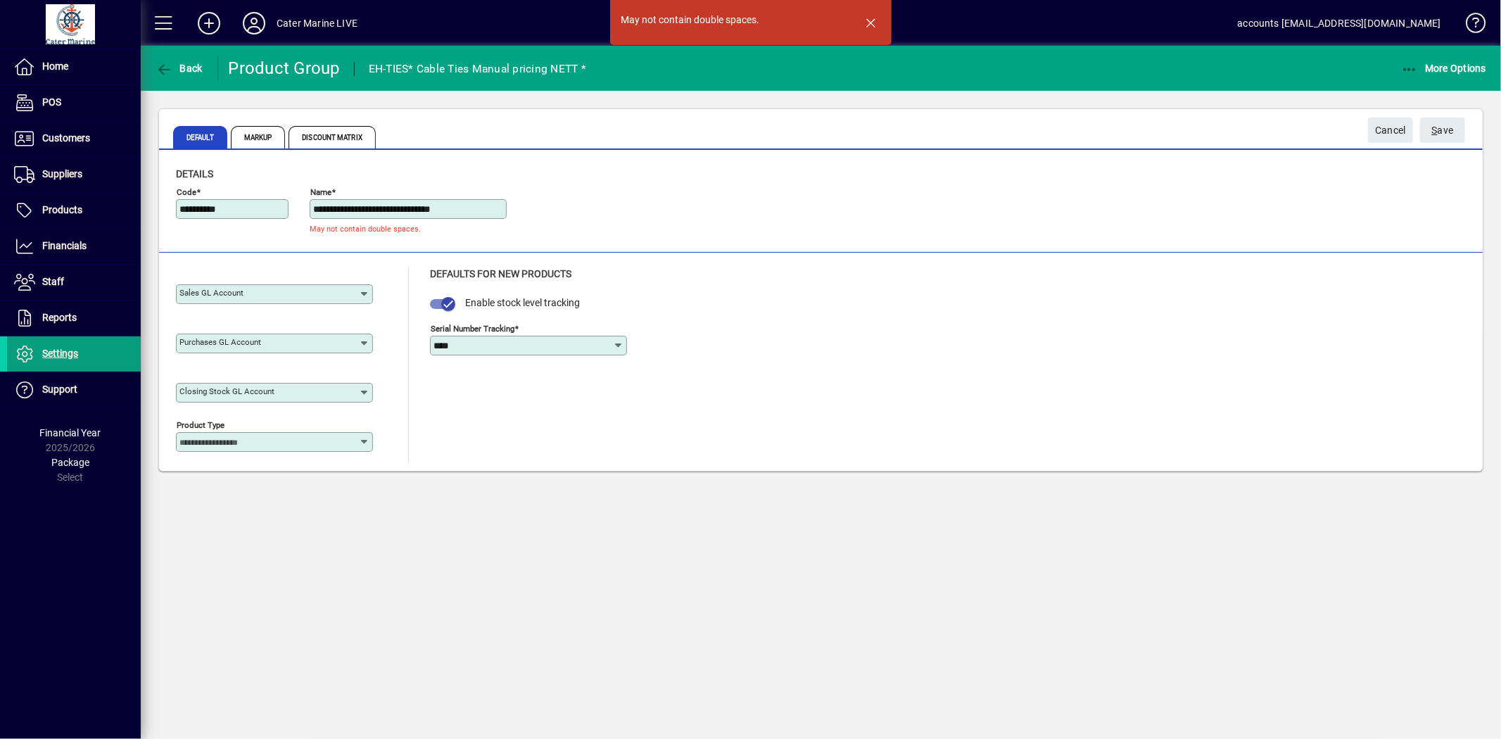 This screenshot has width=1501, height=739. I want to click on span: S, so click(1435, 130).